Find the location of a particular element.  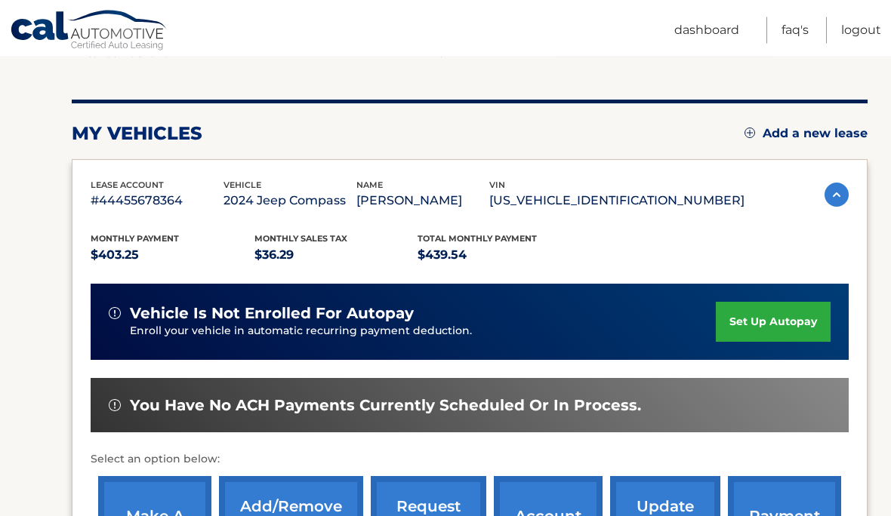

a: FAQ's is located at coordinates (795, 30).